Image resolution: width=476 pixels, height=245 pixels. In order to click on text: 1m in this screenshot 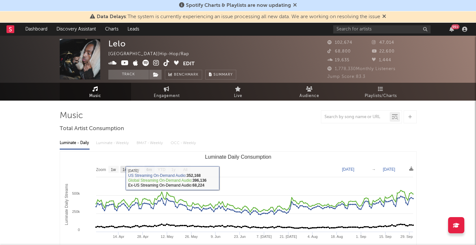, I will do `click(125, 170)`.